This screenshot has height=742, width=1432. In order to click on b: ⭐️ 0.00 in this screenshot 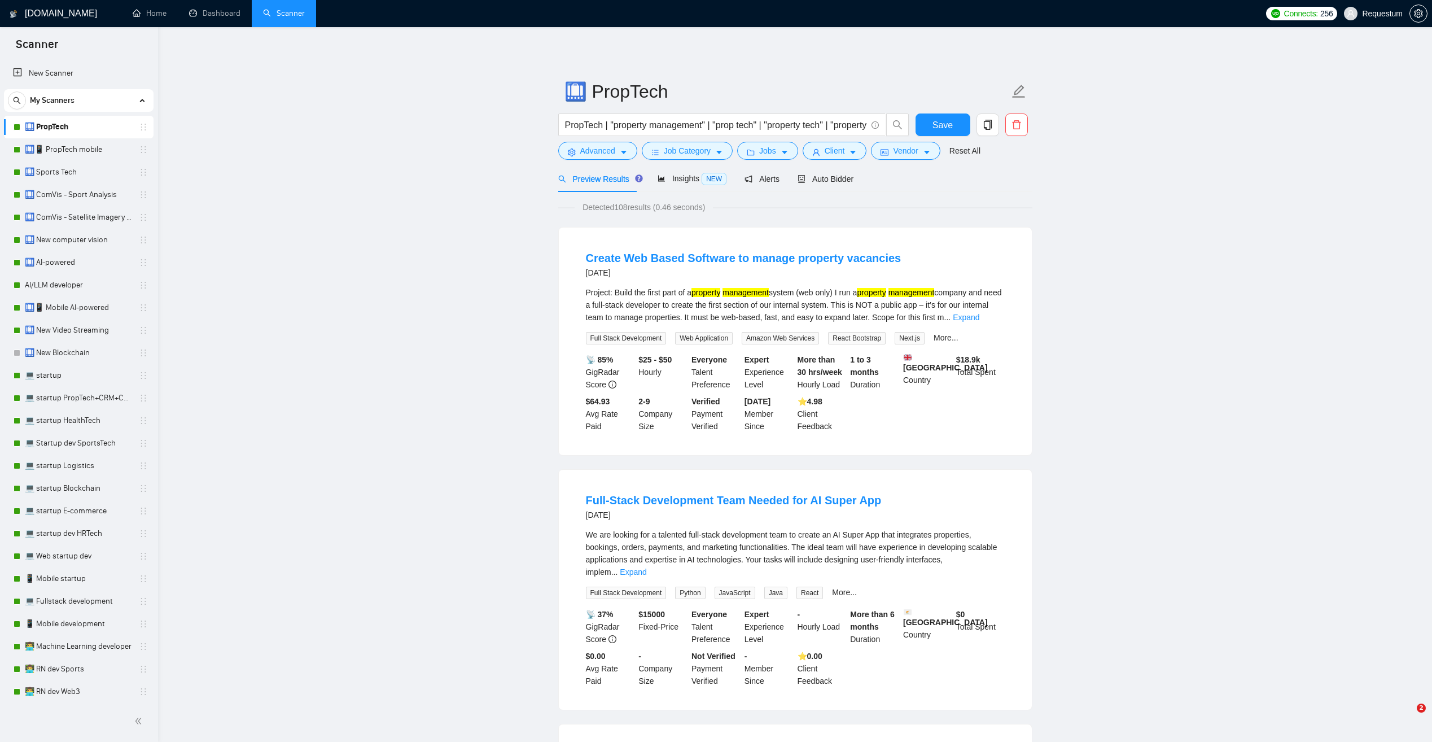, I will do `click(810, 656)`.